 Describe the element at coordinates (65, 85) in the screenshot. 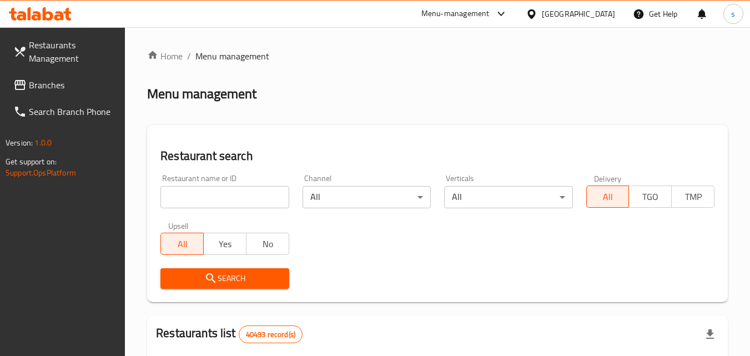

I see `a: Branches` at that location.